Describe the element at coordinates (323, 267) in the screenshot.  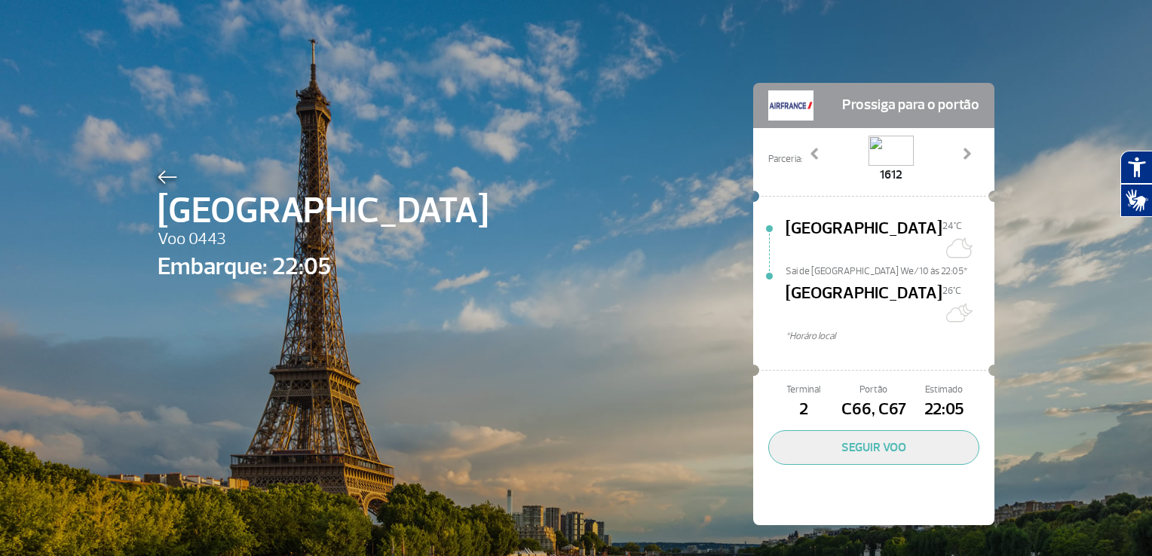
I see `span: Embarque: 22:05` at that location.